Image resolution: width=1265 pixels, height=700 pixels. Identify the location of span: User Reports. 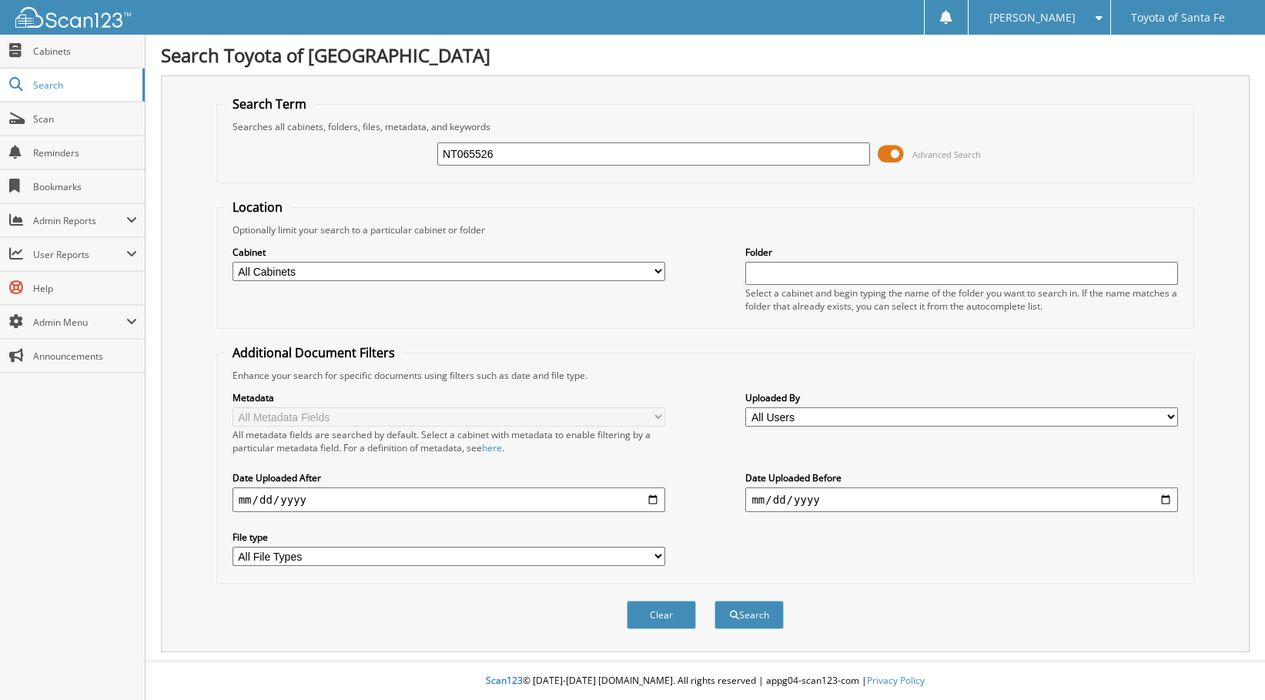
(79, 254).